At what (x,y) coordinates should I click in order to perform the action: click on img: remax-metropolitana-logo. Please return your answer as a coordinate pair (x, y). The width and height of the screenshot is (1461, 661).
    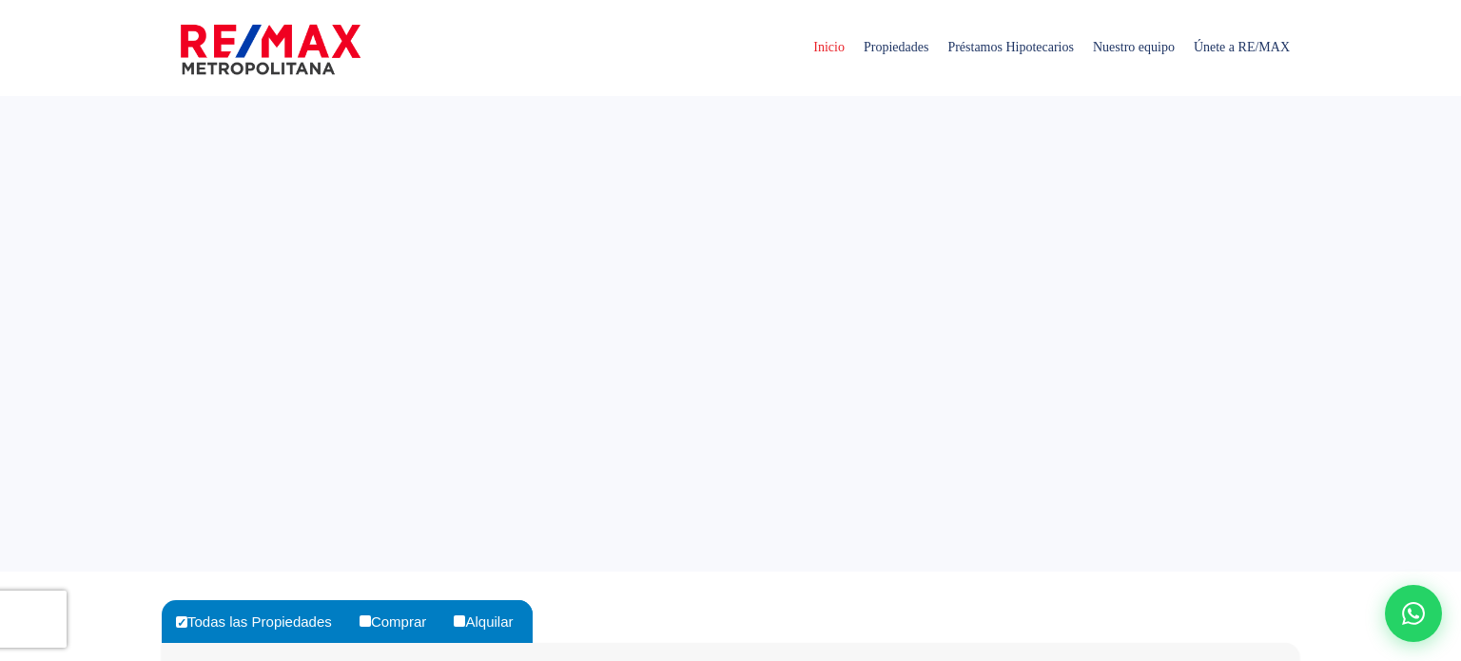
    Looking at the image, I should click on (270, 49).